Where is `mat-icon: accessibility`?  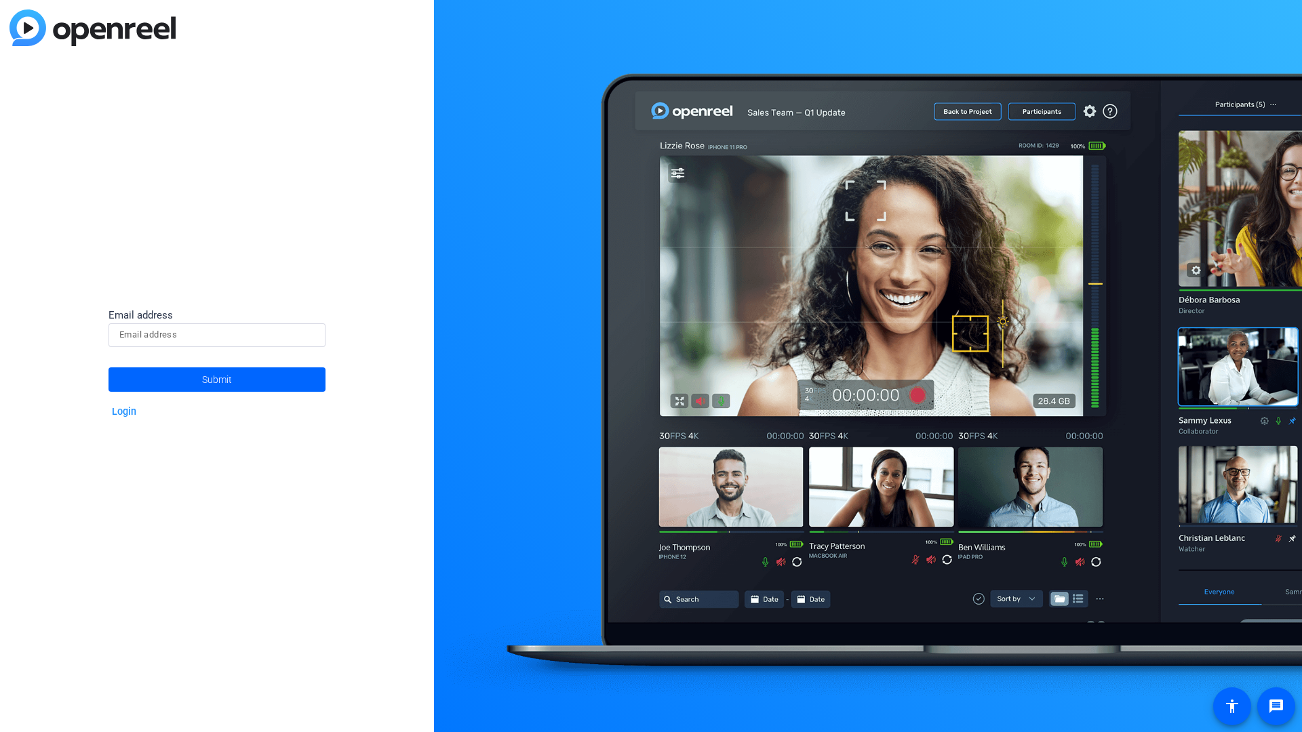 mat-icon: accessibility is located at coordinates (1232, 706).